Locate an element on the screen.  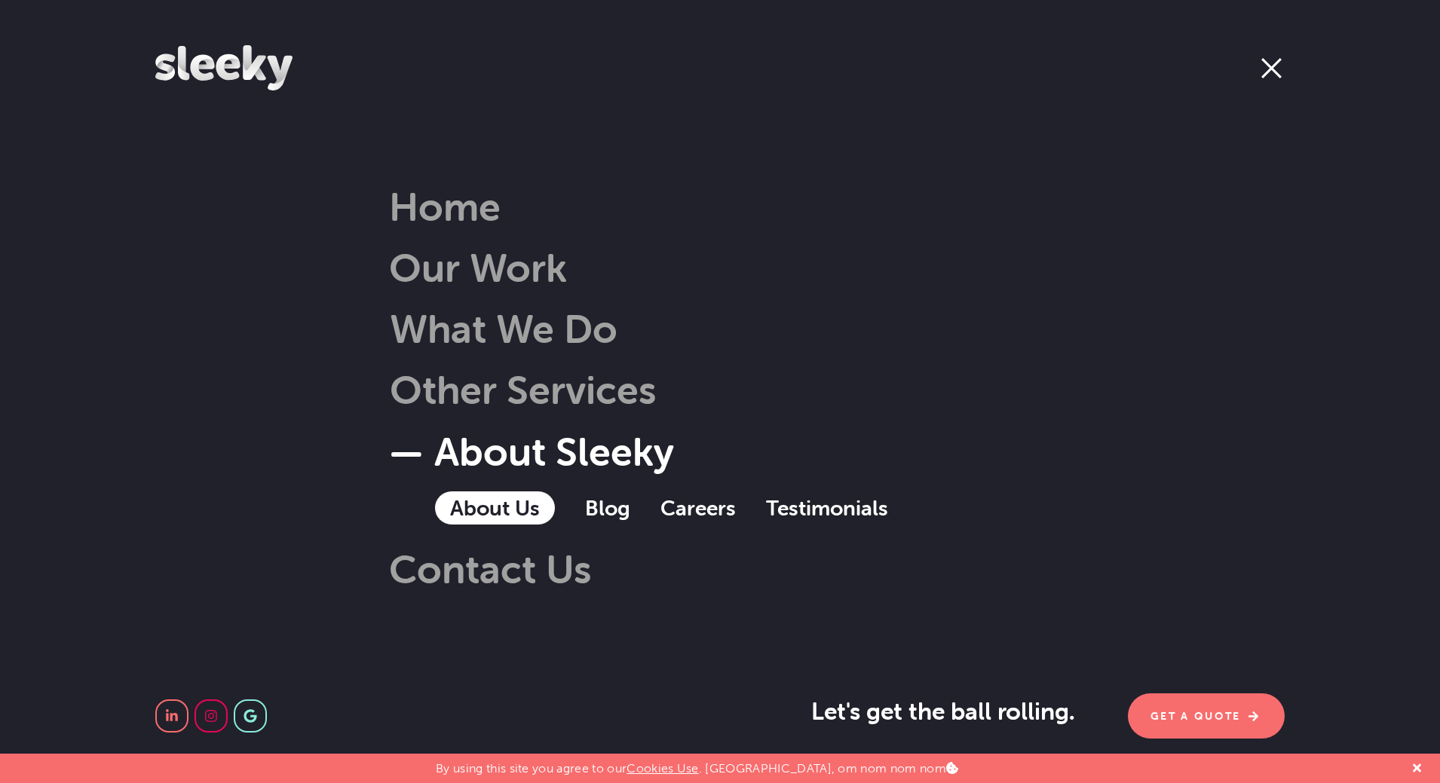
a: Our Work is located at coordinates (478, 268).